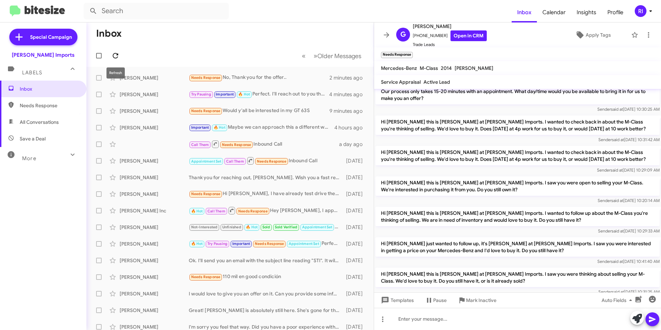 Image resolution: width=661 pixels, height=330 pixels. I want to click on span: Labels, so click(32, 73).